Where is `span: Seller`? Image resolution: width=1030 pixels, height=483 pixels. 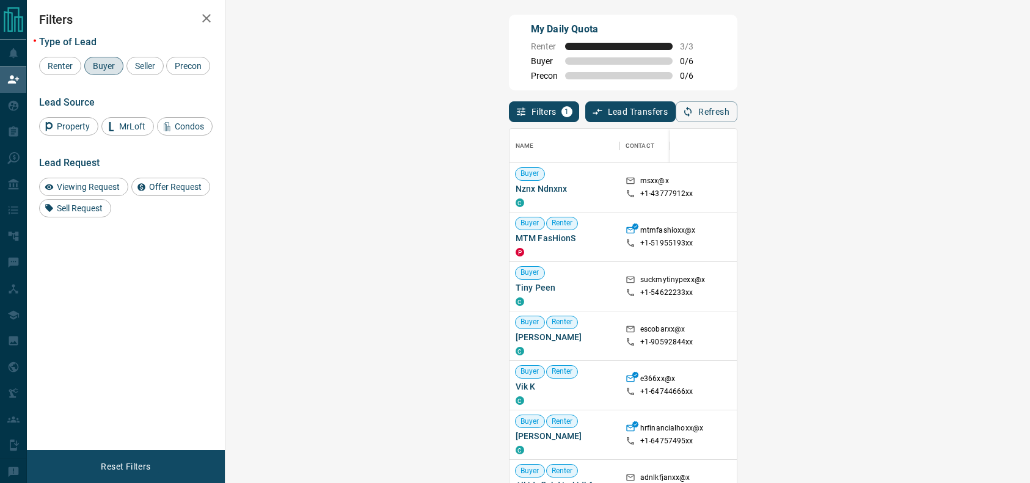
span: Seller is located at coordinates (145, 66).